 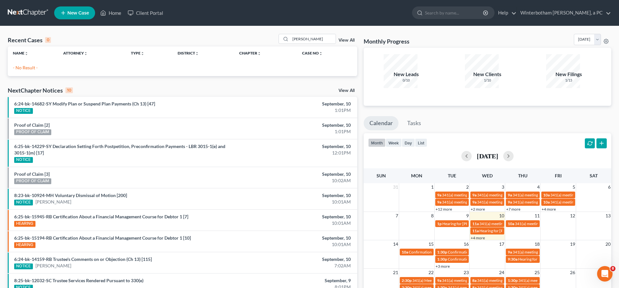 What do you see at coordinates (48, 40) in the screenshot?
I see `div: 0` at bounding box center [48, 40].